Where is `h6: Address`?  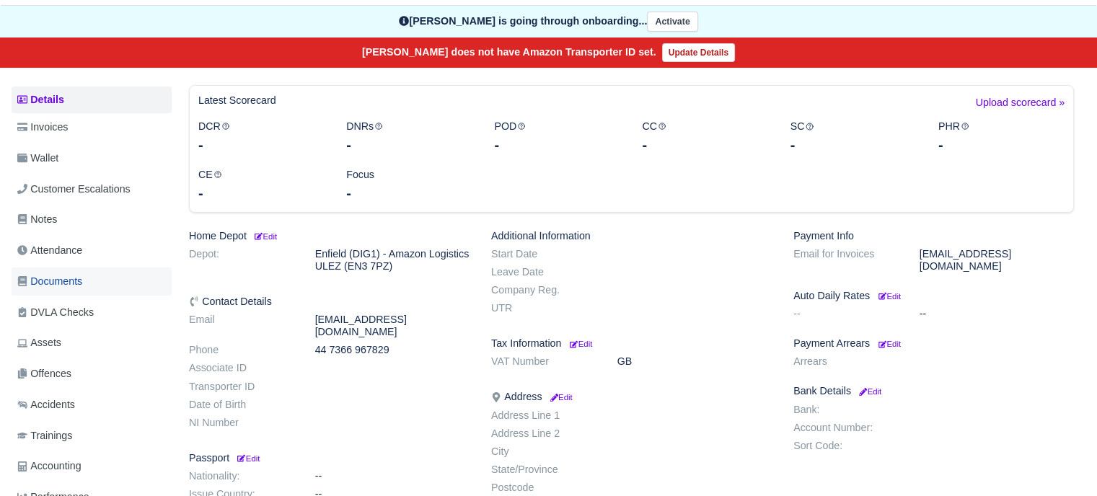
h6: Address is located at coordinates (631, 397).